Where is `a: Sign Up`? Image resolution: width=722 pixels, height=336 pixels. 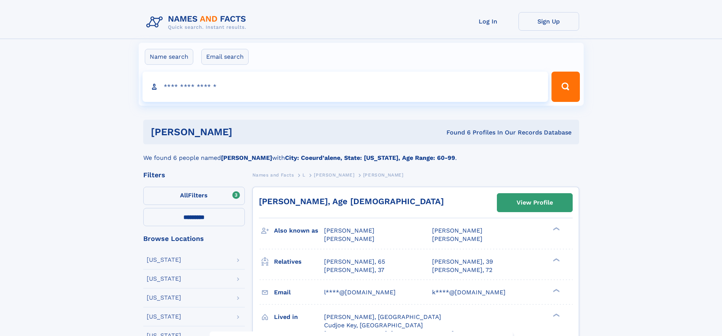 a: Sign Up is located at coordinates (549, 21).